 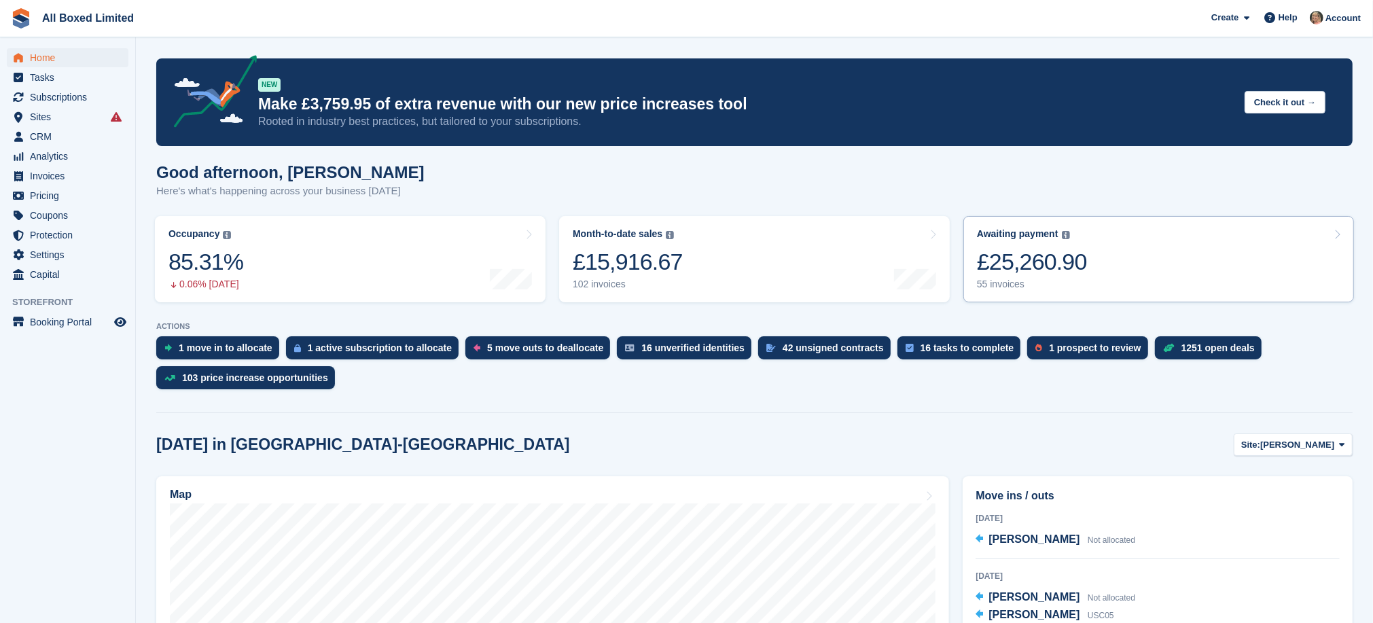 I want to click on a: 42 unsigned contracts, so click(x=827, y=351).